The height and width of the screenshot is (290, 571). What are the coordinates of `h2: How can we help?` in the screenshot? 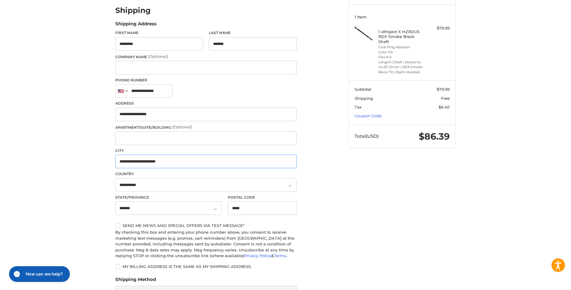 It's located at (38, 10).